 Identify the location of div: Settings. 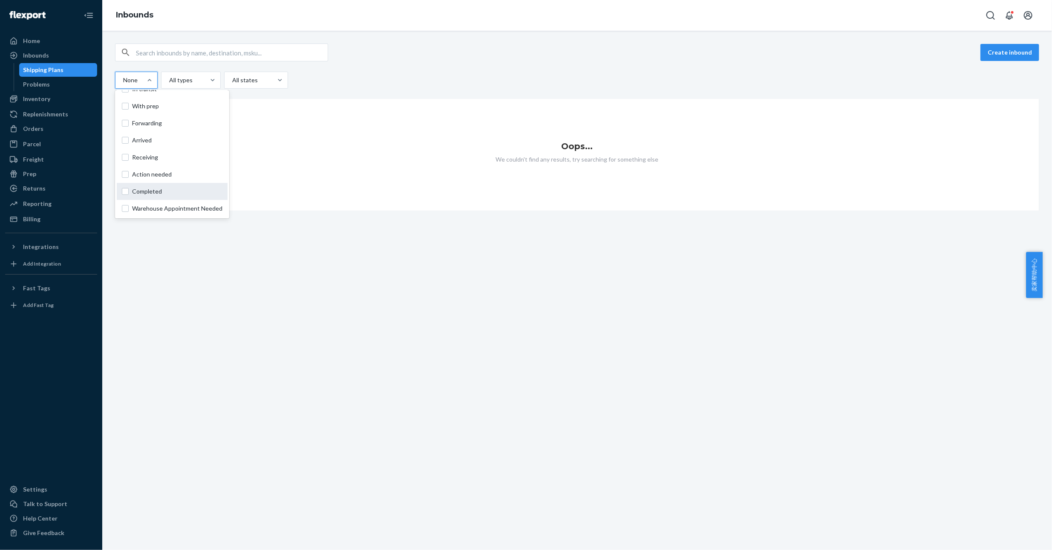
(35, 489).